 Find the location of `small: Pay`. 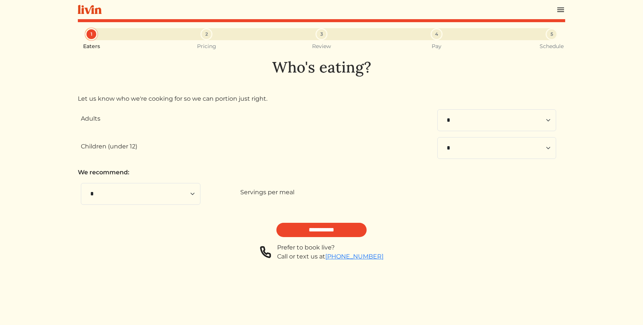

small: Pay is located at coordinates (436, 46).